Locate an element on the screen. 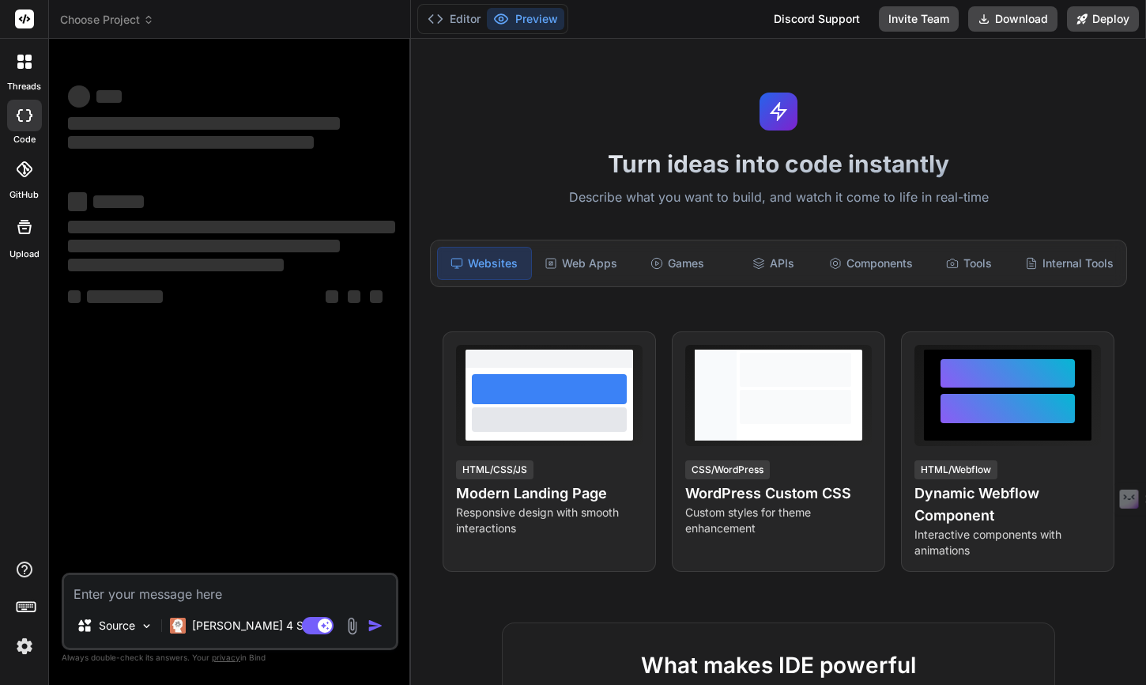 This screenshot has height=685, width=1146. div: Components is located at coordinates (871, 263).